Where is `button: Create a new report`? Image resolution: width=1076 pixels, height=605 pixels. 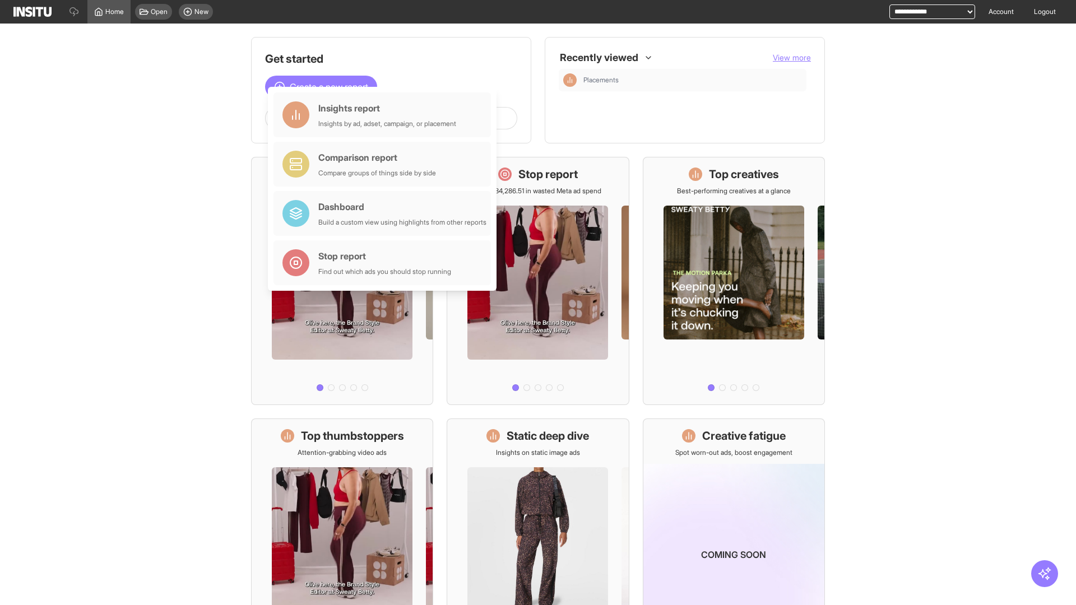 button: Create a new report is located at coordinates (321, 87).